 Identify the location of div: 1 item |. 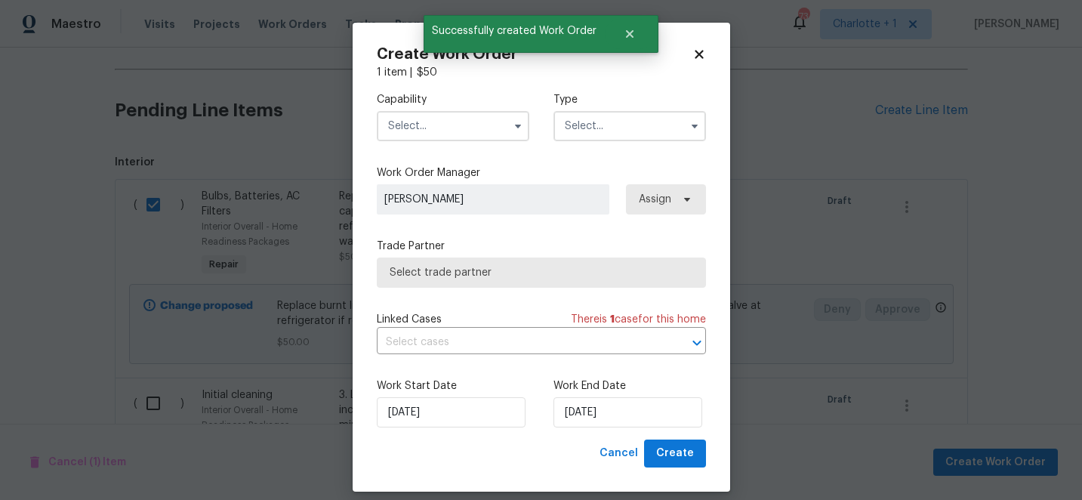
(542, 73).